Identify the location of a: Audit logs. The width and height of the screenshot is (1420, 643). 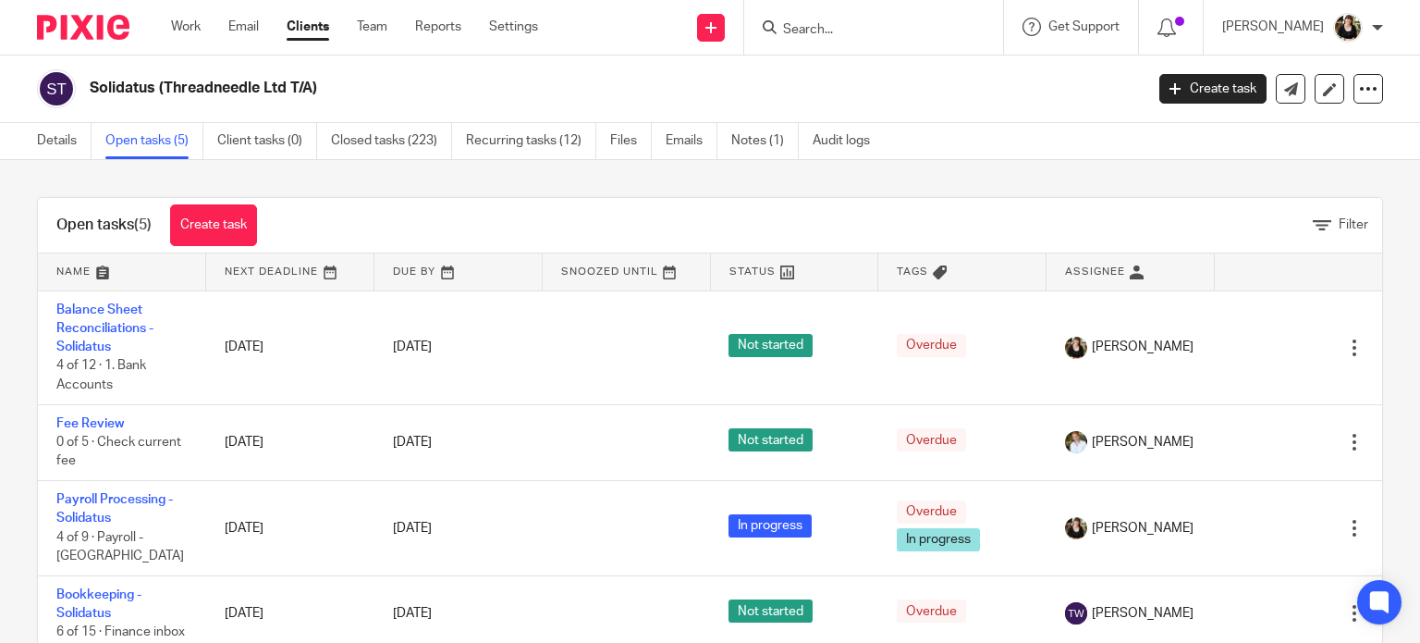
(848, 141).